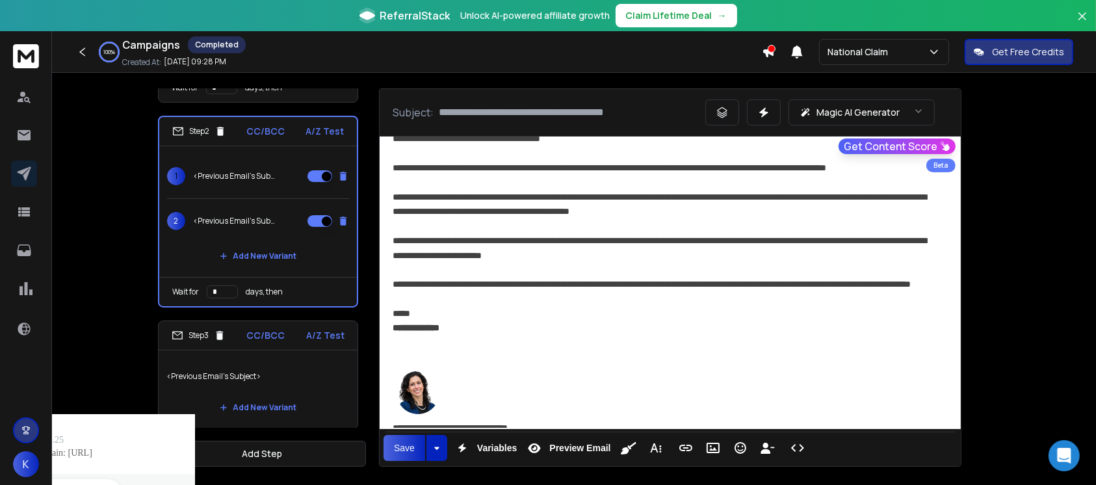 This screenshot has width=1096, height=485. I want to click on h1: Campaigns, so click(151, 45).